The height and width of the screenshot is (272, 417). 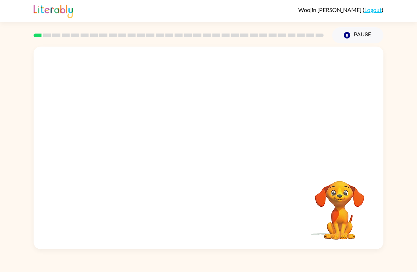 What do you see at coordinates (357, 35) in the screenshot?
I see `button: Pause` at bounding box center [357, 35].